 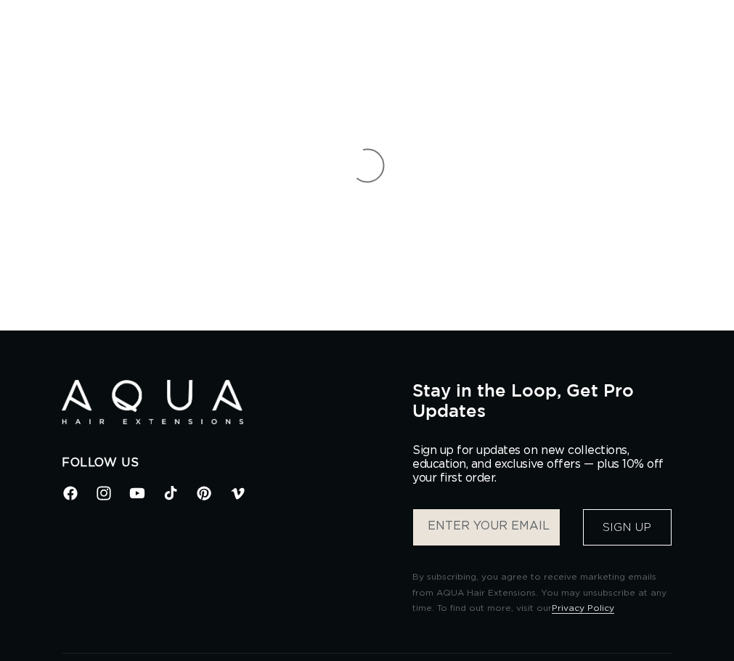 I want to click on h2: Follow Us, so click(x=226, y=462).